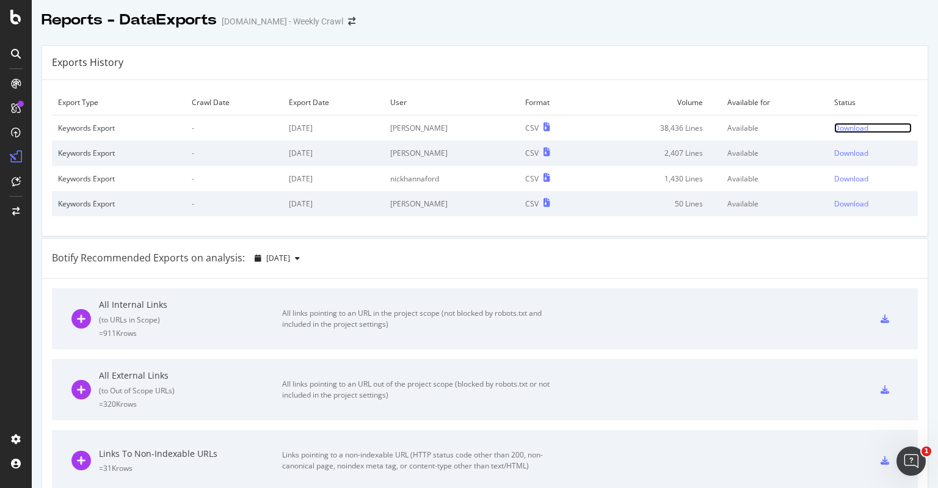 The image size is (938, 488). Describe the element at coordinates (656, 153) in the screenshot. I see `td: 2,407 Lines` at that location.